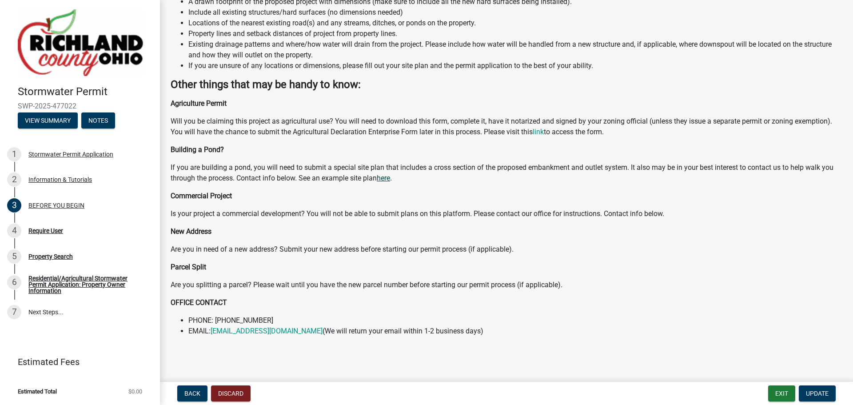 The image size is (853, 405). What do you see at coordinates (14, 205) in the screenshot?
I see `div: 3` at bounding box center [14, 205].